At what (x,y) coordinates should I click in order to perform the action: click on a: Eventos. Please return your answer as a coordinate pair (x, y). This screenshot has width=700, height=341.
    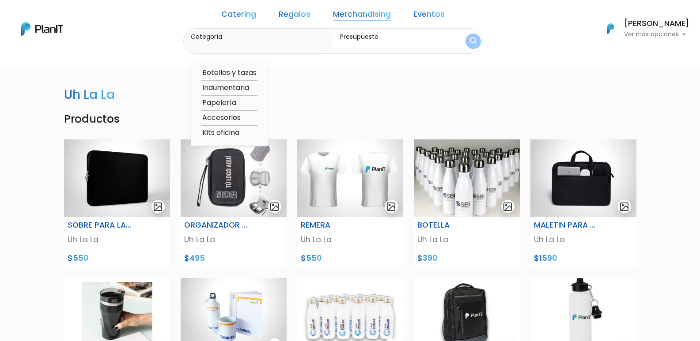
    Looking at the image, I should click on (429, 16).